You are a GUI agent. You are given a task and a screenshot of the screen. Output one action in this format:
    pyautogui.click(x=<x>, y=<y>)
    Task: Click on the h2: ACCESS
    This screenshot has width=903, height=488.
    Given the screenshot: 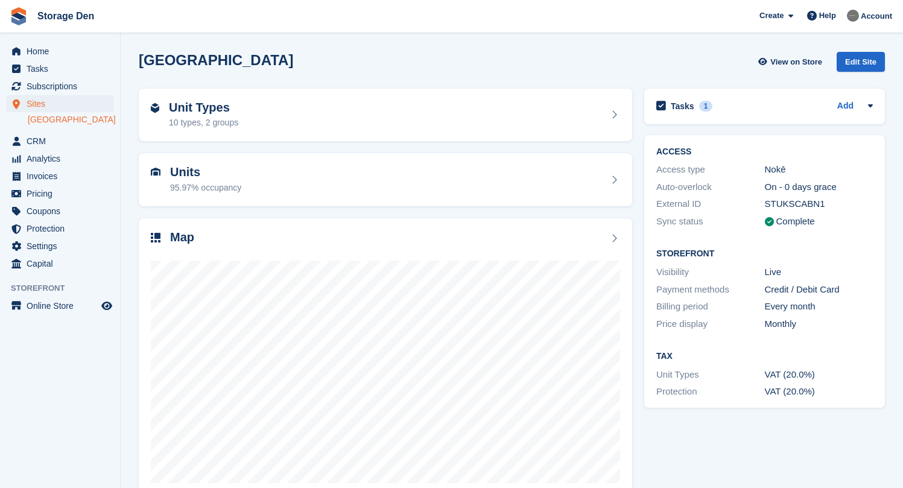 What is the action you would take?
    pyautogui.click(x=764, y=152)
    